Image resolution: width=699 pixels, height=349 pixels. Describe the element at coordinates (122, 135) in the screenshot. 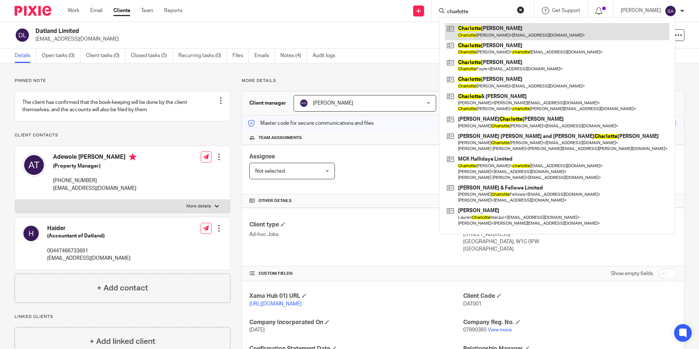

I see `p: Client contacts` at that location.